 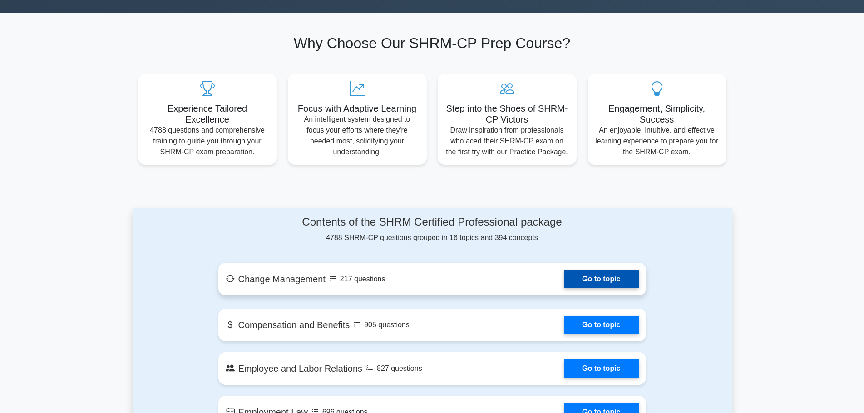 I want to click on p: An intelligent system designed to focus your efforts where they're needed most, solidifying your ..., so click(x=357, y=136).